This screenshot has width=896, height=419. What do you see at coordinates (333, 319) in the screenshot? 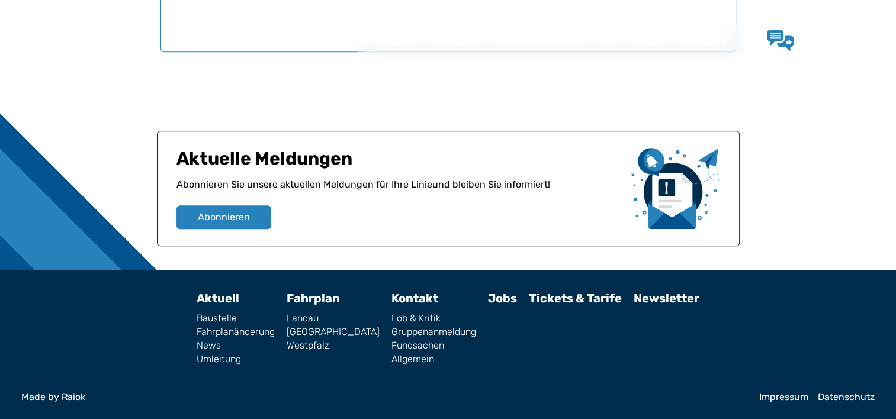
I see `a: Landau` at bounding box center [333, 319].